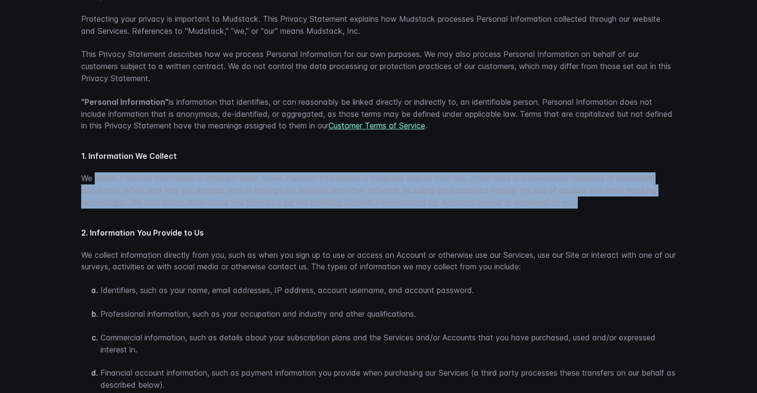 The height and width of the screenshot is (393, 757). Describe the element at coordinates (388, 290) in the screenshot. I see `p: Identifiers, such as your name, email addresses, IP address, account username, and account password.` at that location.